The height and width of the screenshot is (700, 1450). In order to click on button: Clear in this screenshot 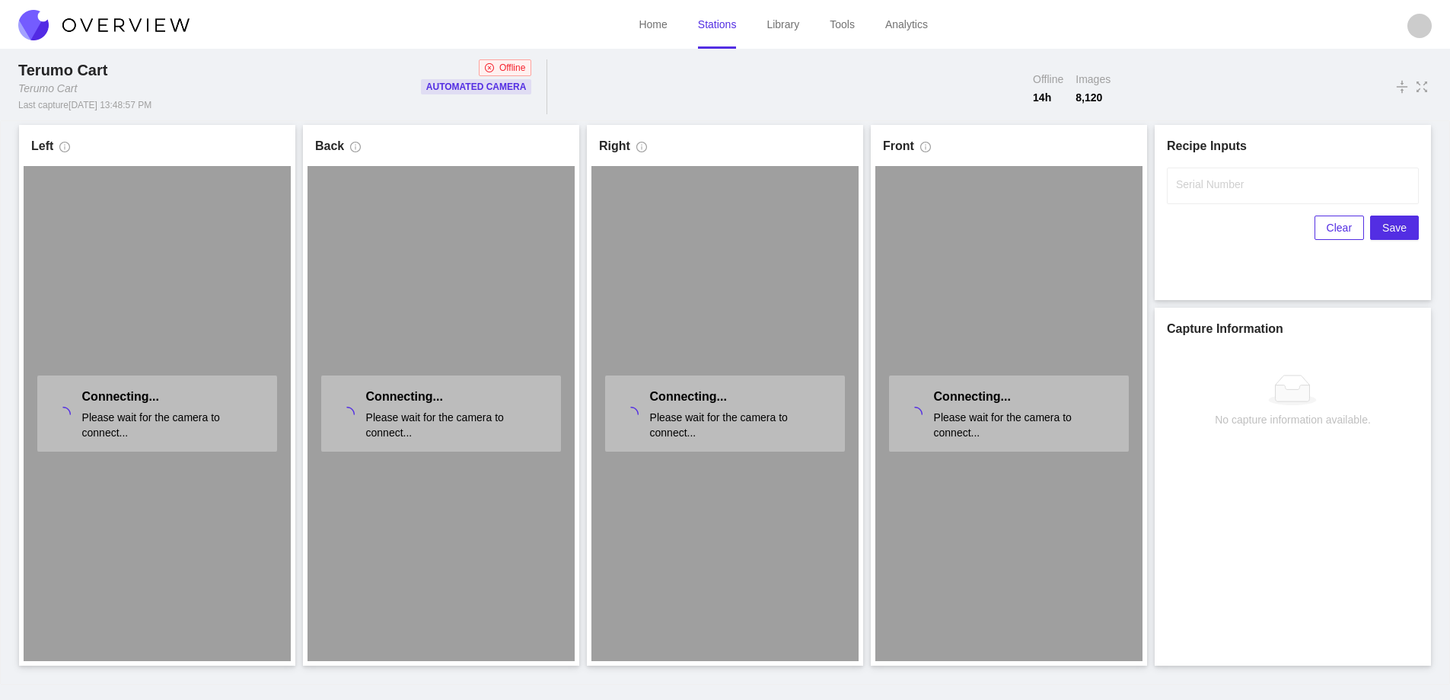, I will do `click(1339, 228)`.